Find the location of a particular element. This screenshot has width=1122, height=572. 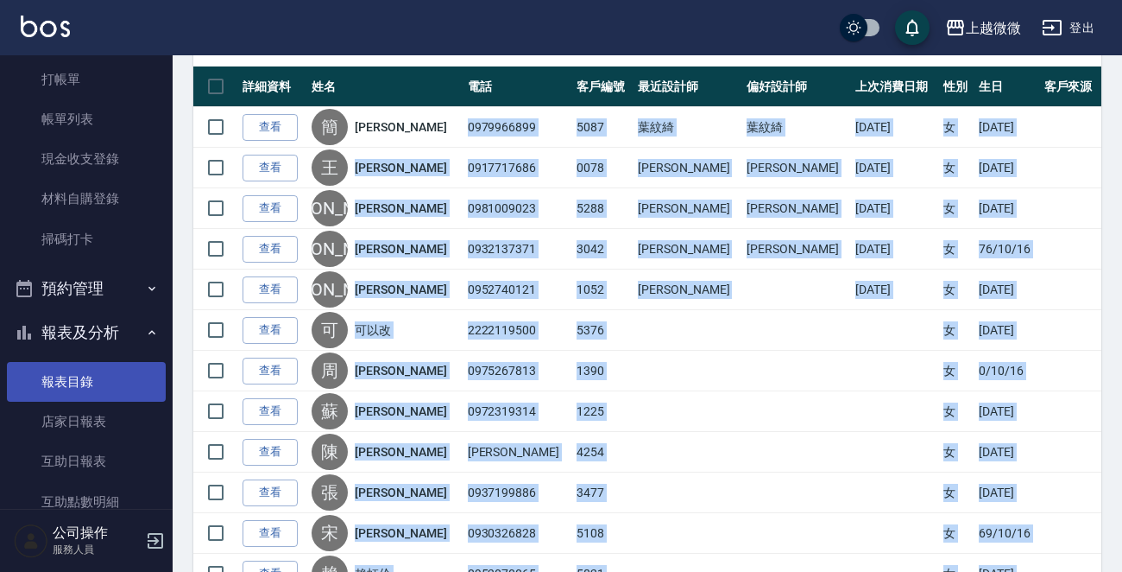

td: 0937199886 is located at coordinates (518, 492).